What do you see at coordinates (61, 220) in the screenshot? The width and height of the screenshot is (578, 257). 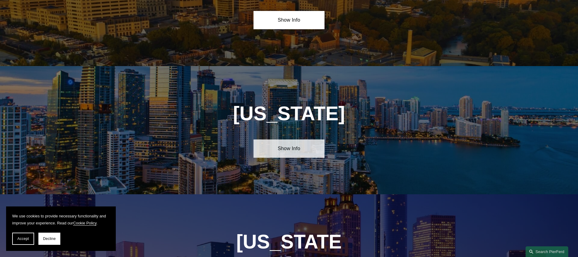 I see `p: We use cookies to provide necessary functionality and improve your experience. Read our .` at bounding box center [61, 220].